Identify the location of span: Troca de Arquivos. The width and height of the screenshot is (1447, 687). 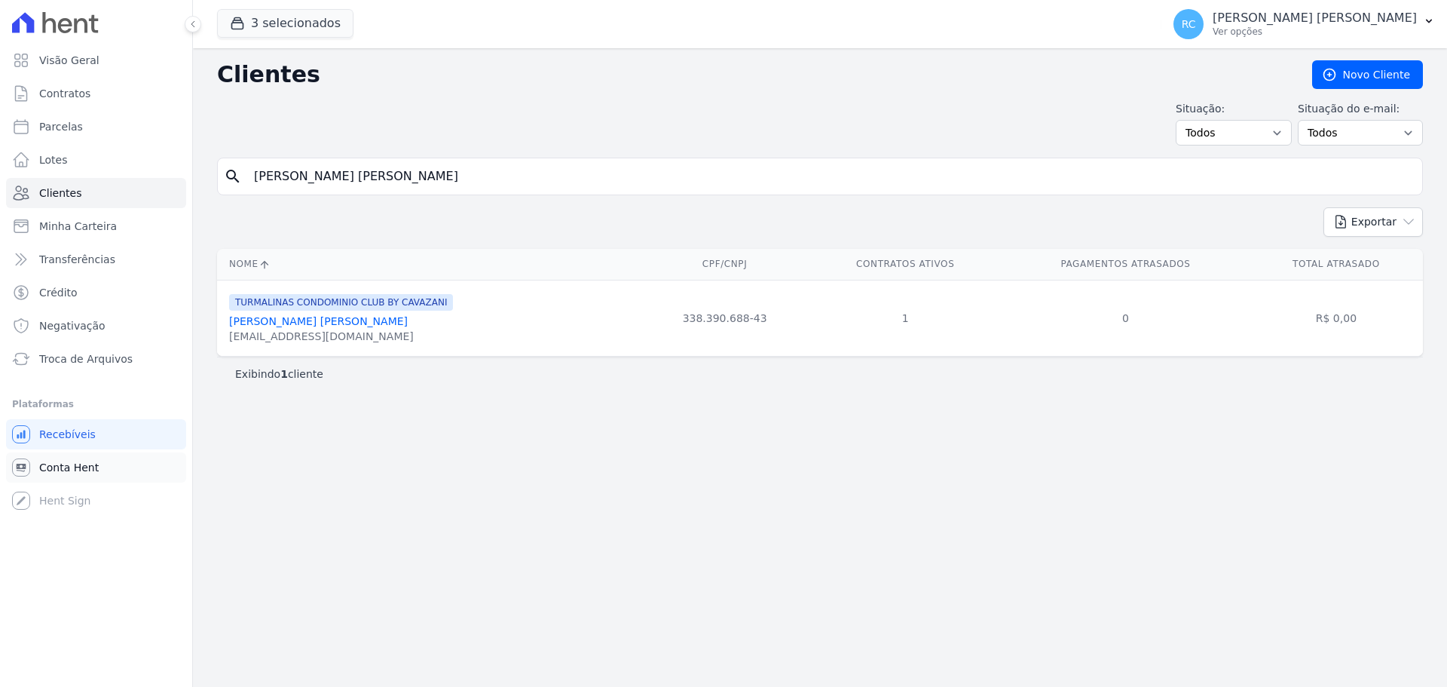
(86, 359).